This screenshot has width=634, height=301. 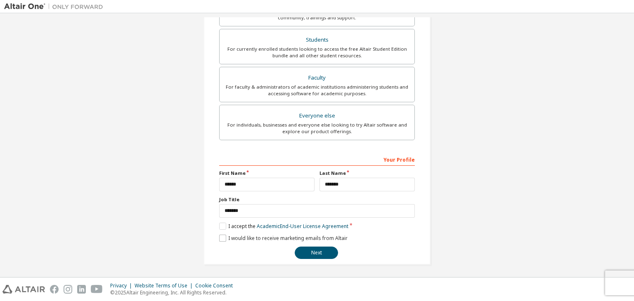 What do you see at coordinates (283, 238) in the screenshot?
I see `label: I would like to receive marketing emails from Altair` at bounding box center [283, 238].